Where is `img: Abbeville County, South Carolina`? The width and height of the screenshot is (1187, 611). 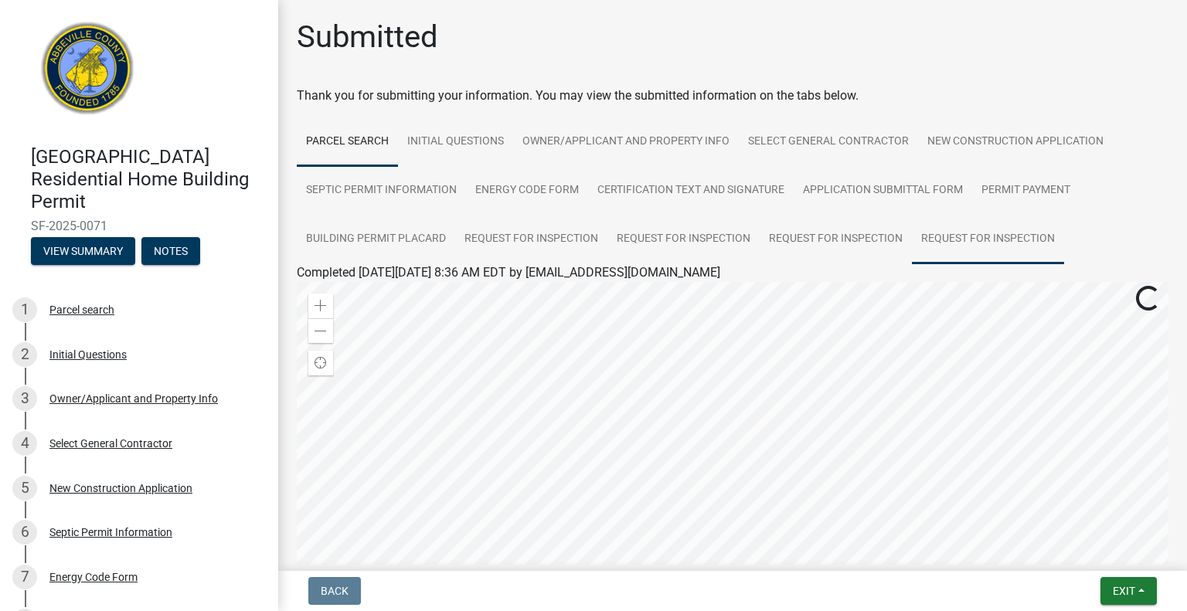 img: Abbeville County, South Carolina is located at coordinates (87, 73).